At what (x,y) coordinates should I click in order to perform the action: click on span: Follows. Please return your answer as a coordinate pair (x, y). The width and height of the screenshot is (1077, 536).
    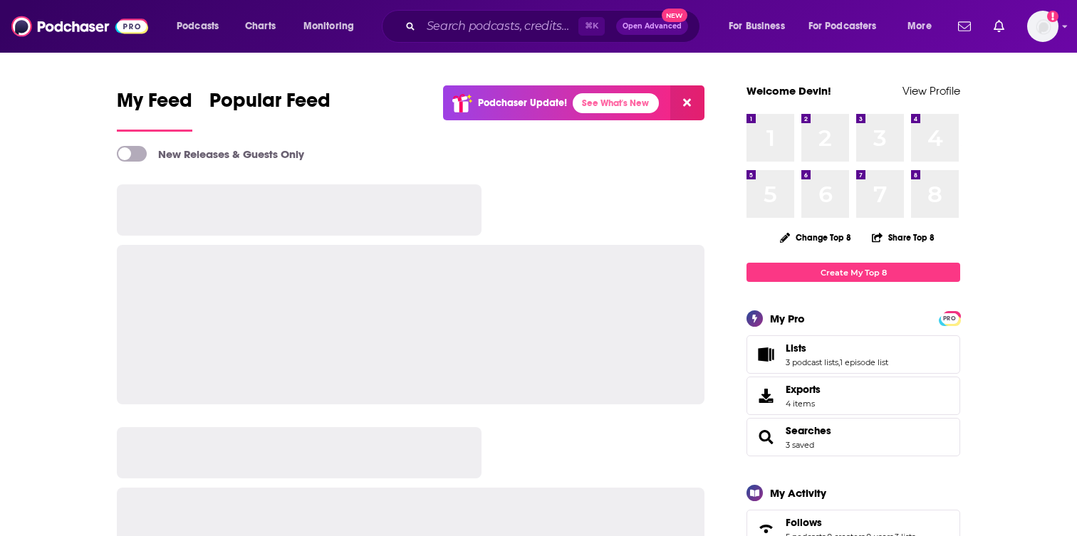
    Looking at the image, I should click on (804, 523).